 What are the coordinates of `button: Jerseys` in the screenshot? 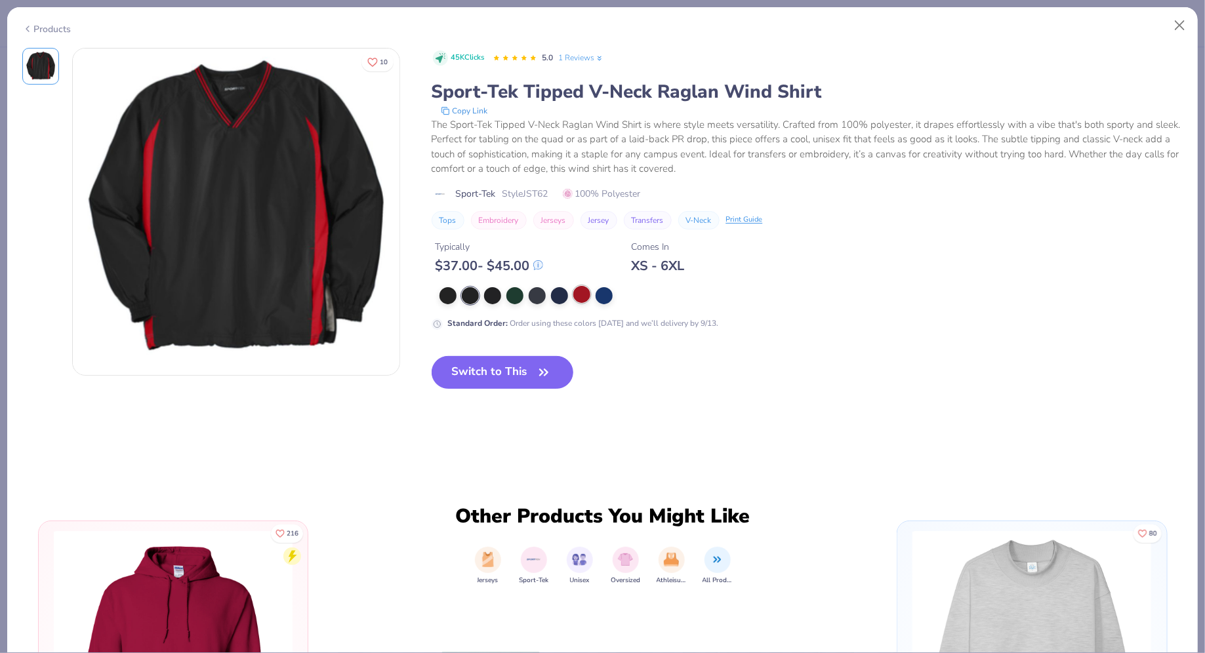 It's located at (553, 220).